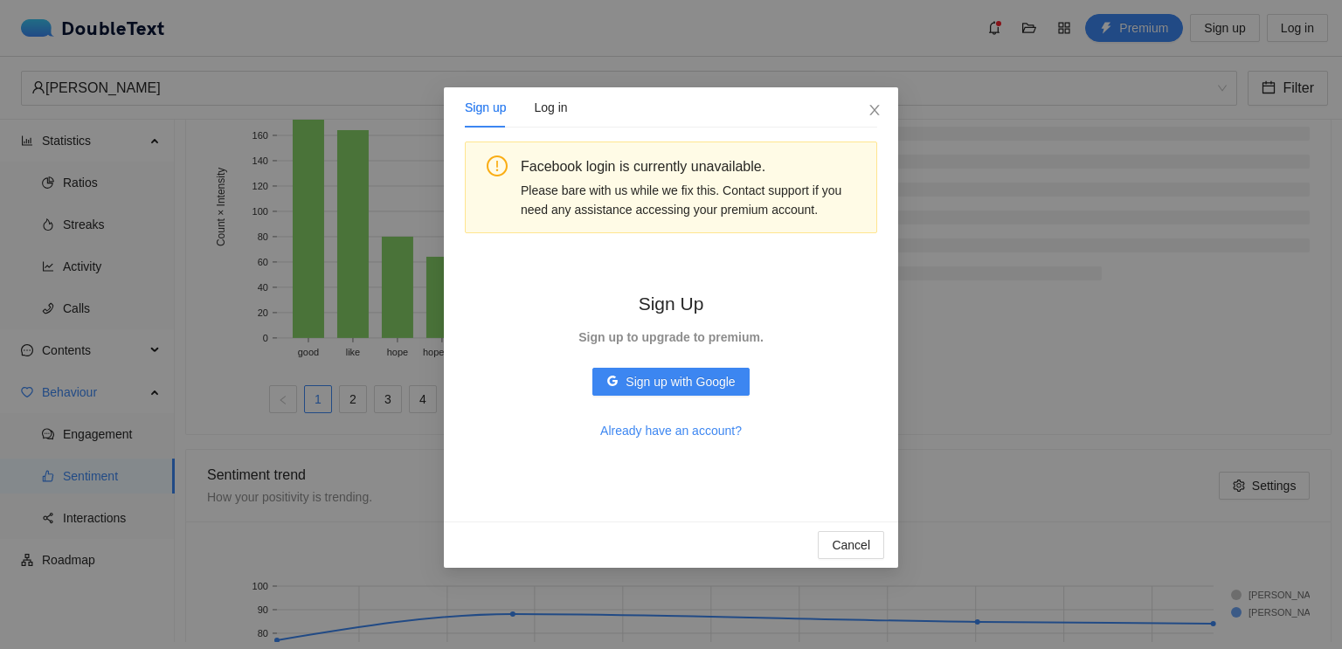  Describe the element at coordinates (692, 200) in the screenshot. I see `div: Please bare with us while we fix this. Contact support if you need any assistance accessing your ...` at that location.